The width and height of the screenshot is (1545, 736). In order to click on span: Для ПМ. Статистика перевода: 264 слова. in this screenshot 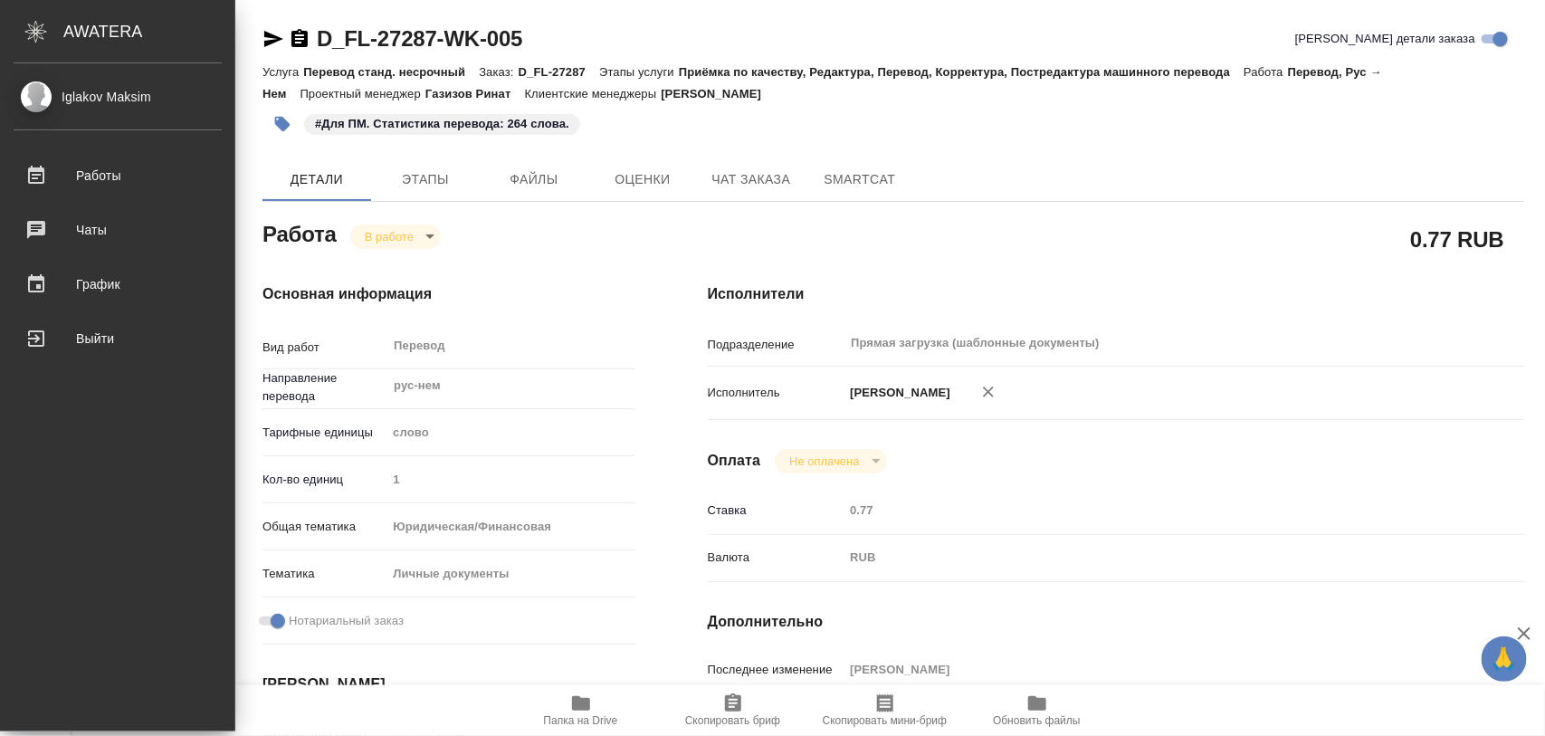, I will do `click(442, 122)`.